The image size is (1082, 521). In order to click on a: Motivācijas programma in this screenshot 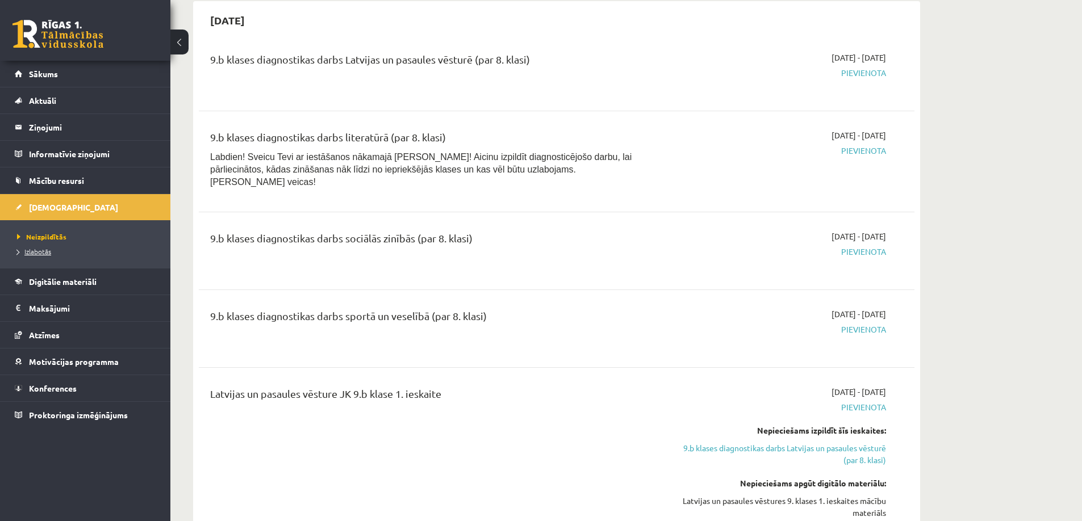, I will do `click(85, 362)`.